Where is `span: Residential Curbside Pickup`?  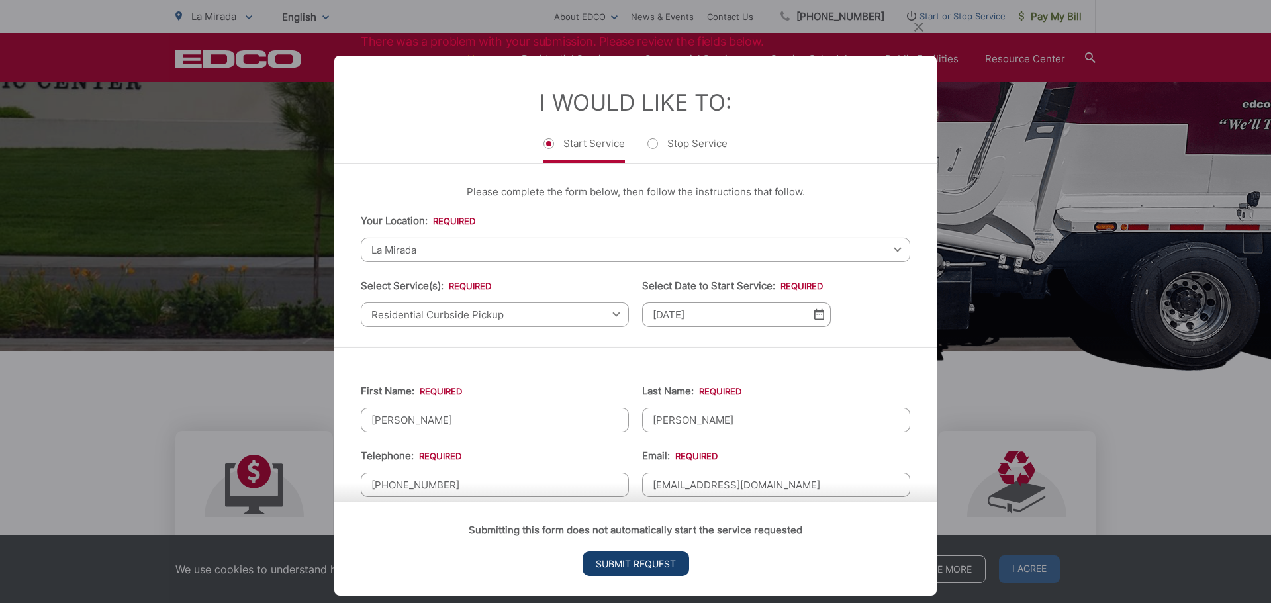 span: Residential Curbside Pickup is located at coordinates (495, 314).